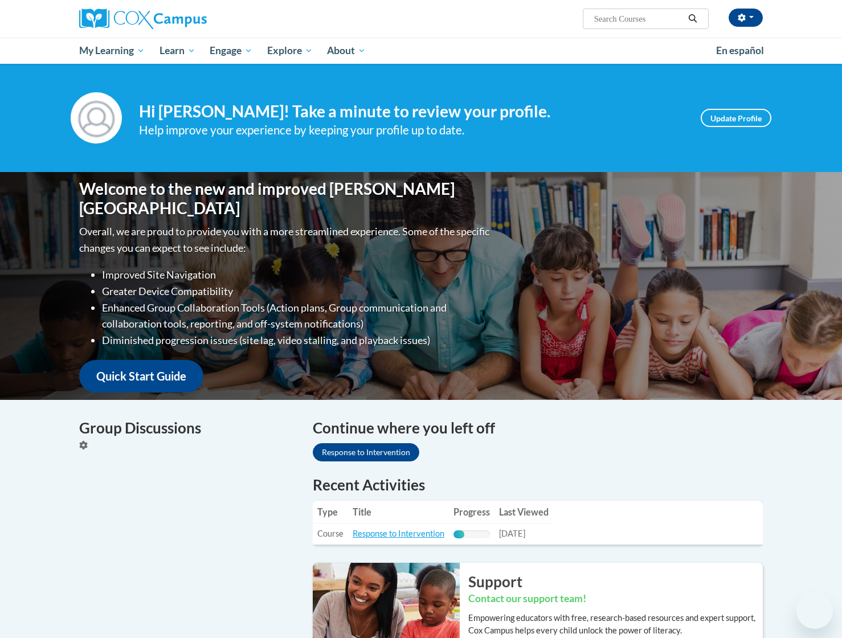 Image resolution: width=842 pixels, height=638 pixels. I want to click on li: Enhanced Group Collaboration Tools (Action plans, Group communication and collaboration tools, re..., so click(297, 316).